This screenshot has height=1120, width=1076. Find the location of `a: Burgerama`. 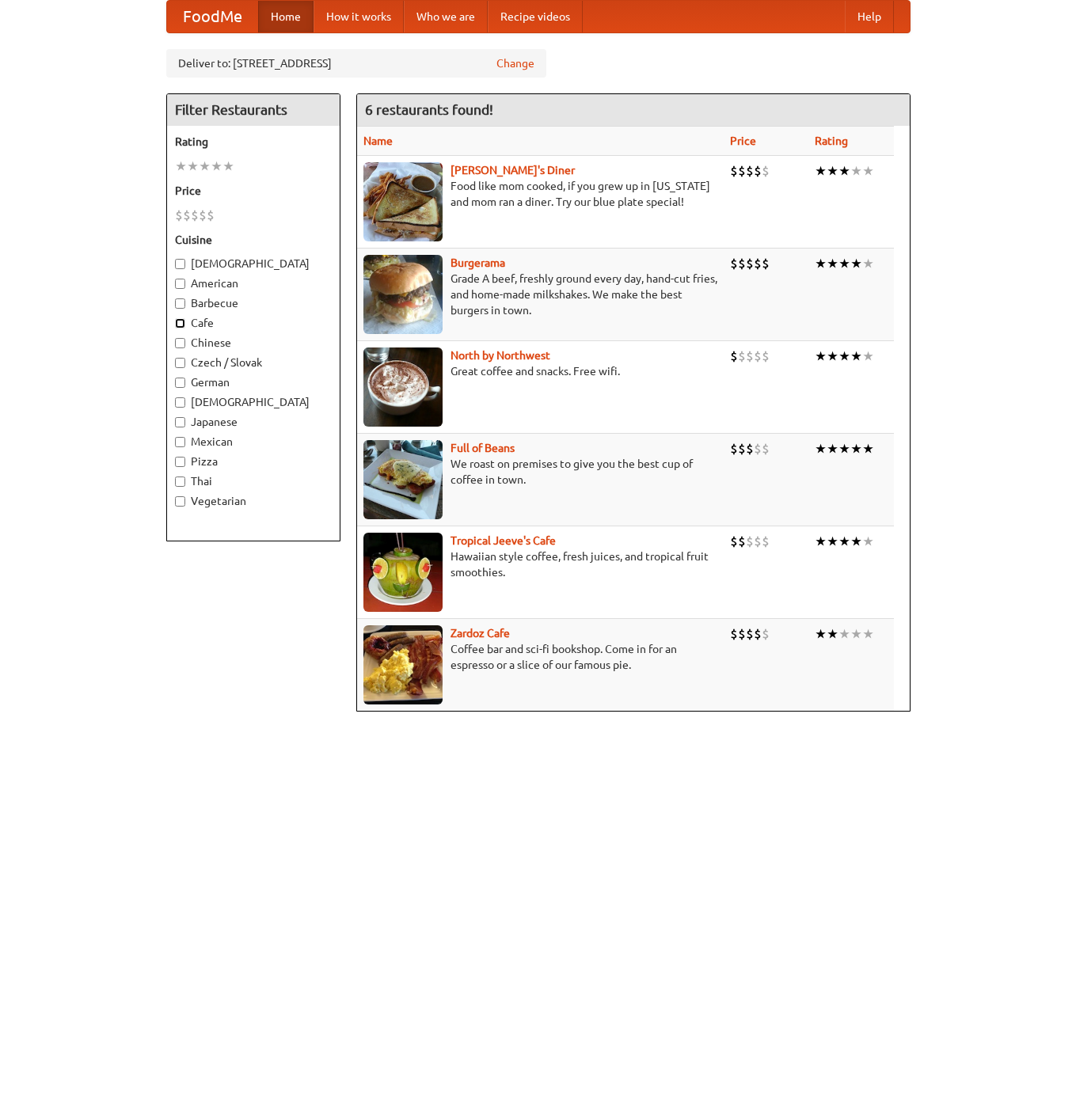

a: Burgerama is located at coordinates (478, 263).